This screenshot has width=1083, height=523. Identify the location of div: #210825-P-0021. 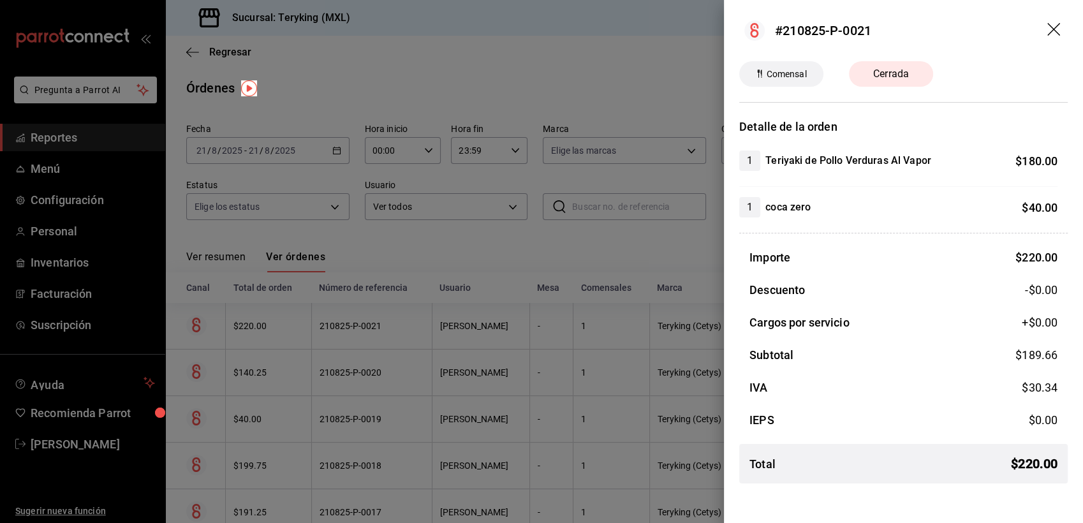
(823, 31).